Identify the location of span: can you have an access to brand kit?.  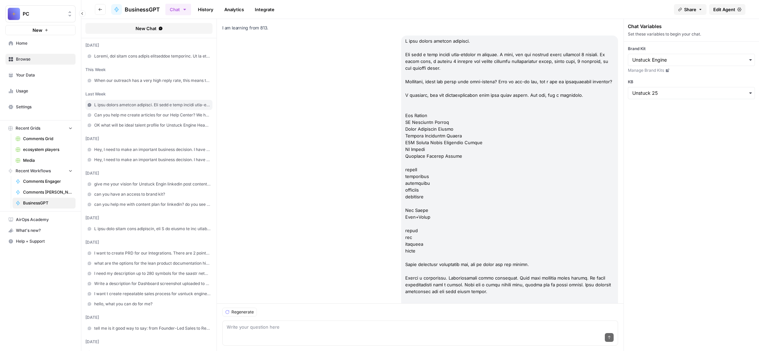
(152, 195).